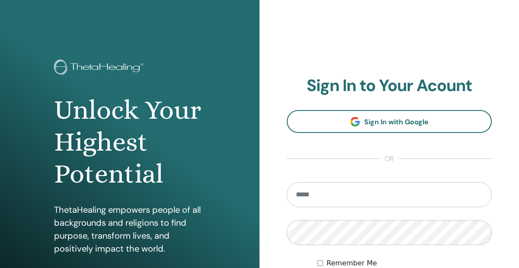 Image resolution: width=519 pixels, height=268 pixels. Describe the element at coordinates (389, 121) in the screenshot. I see `a: Sign In with Google` at that location.